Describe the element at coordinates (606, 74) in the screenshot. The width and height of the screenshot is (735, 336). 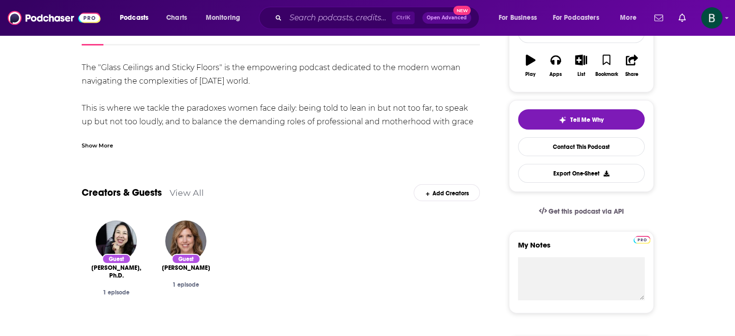
I see `div: Bookmark` at that location.